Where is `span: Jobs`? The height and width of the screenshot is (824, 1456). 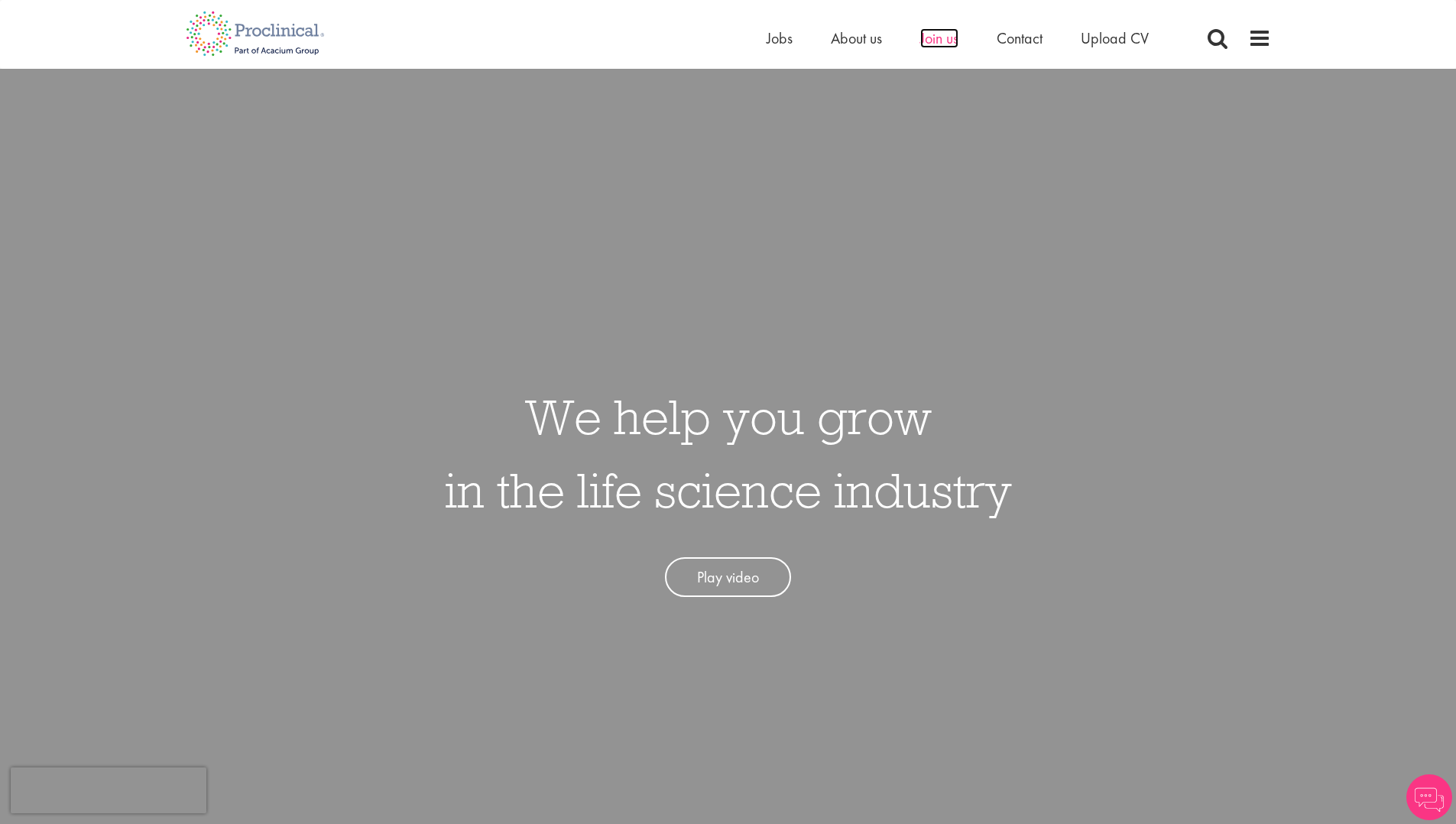
span: Jobs is located at coordinates (780, 38).